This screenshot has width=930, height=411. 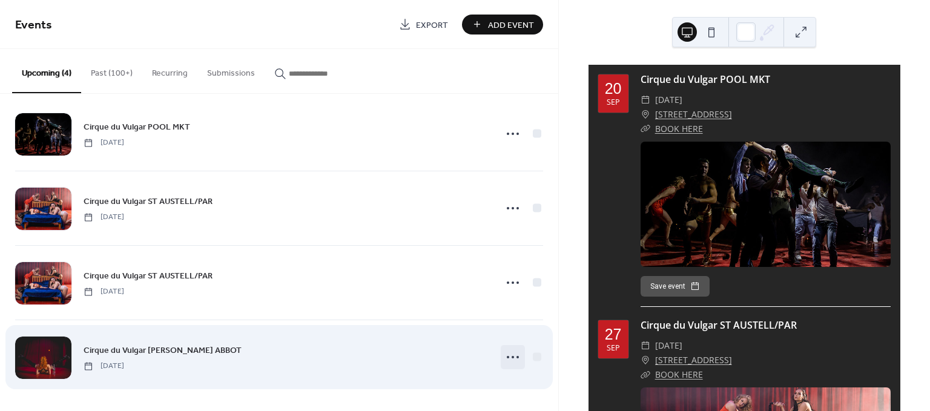 I want to click on div: 27, so click(x=613, y=334).